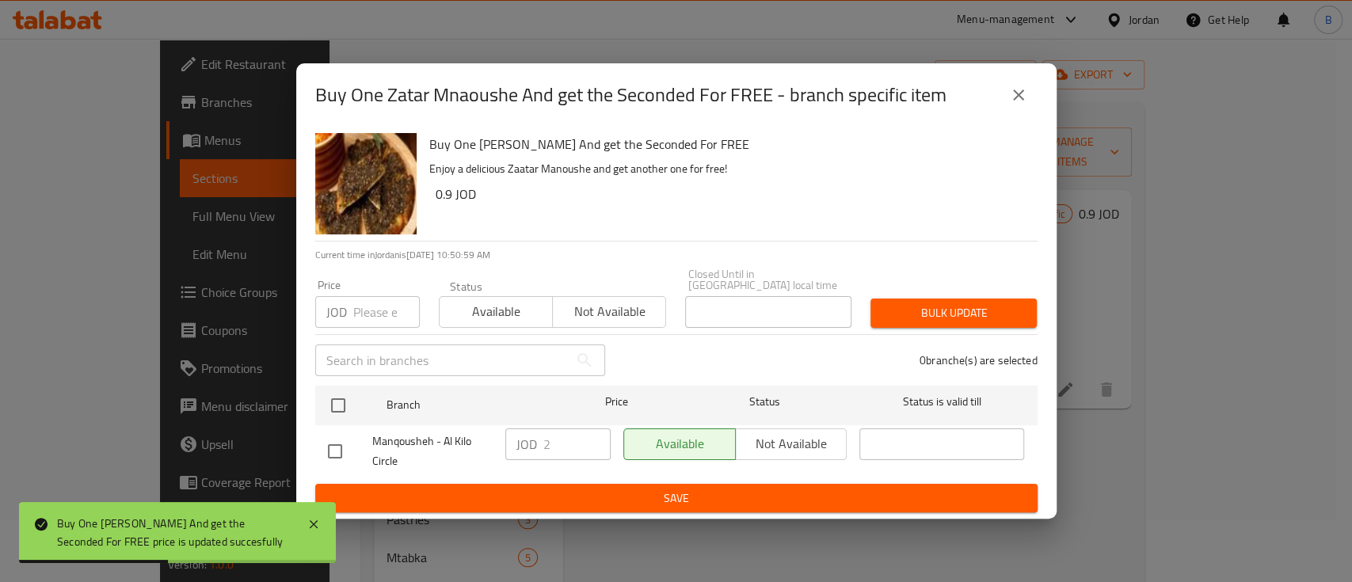 The image size is (1352, 582). What do you see at coordinates (496, 312) in the screenshot?
I see `button: Available` at bounding box center [496, 312].